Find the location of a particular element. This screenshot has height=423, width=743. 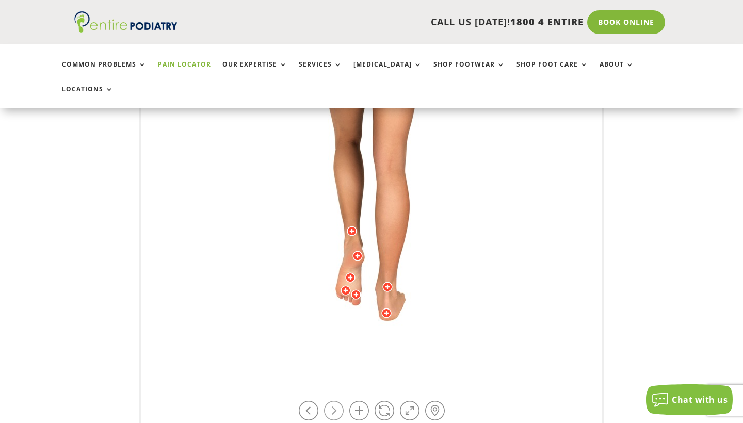

a: Our Expertise is located at coordinates (255, 72).